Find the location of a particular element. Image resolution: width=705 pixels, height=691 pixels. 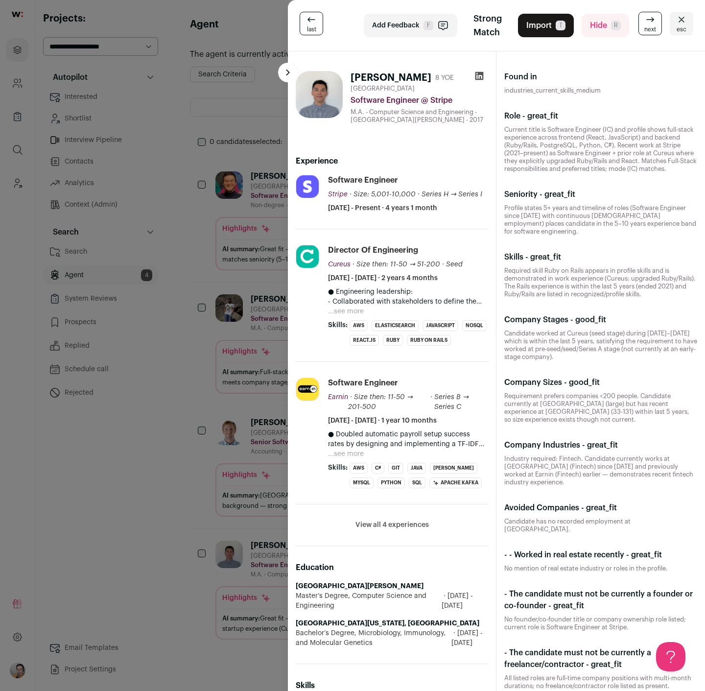

div: 8 YOE is located at coordinates (445, 78).